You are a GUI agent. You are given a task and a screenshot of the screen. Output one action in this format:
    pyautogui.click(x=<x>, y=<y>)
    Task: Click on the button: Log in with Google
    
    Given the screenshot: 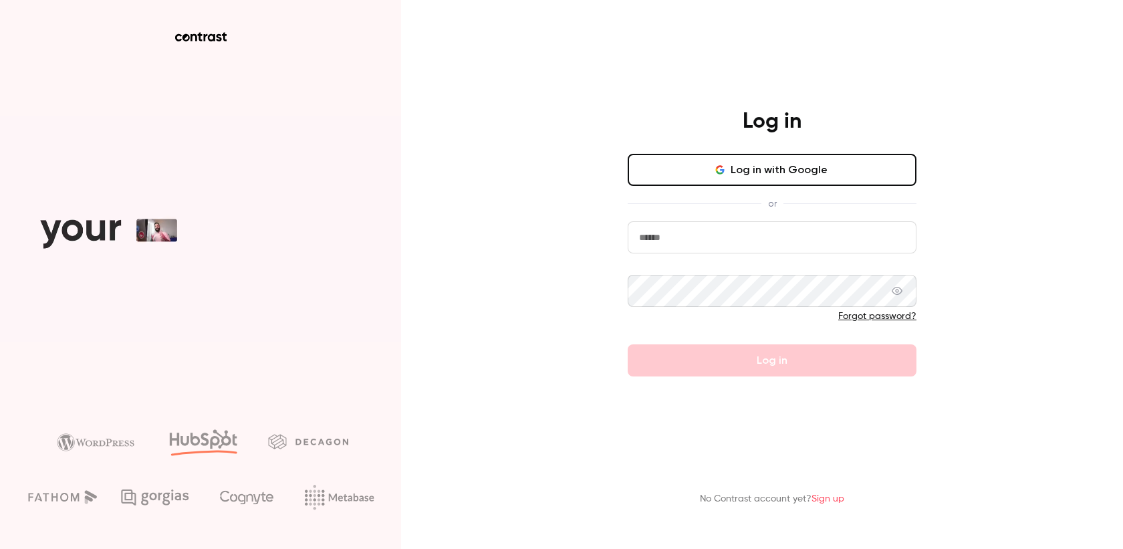 What is the action you would take?
    pyautogui.click(x=772, y=170)
    